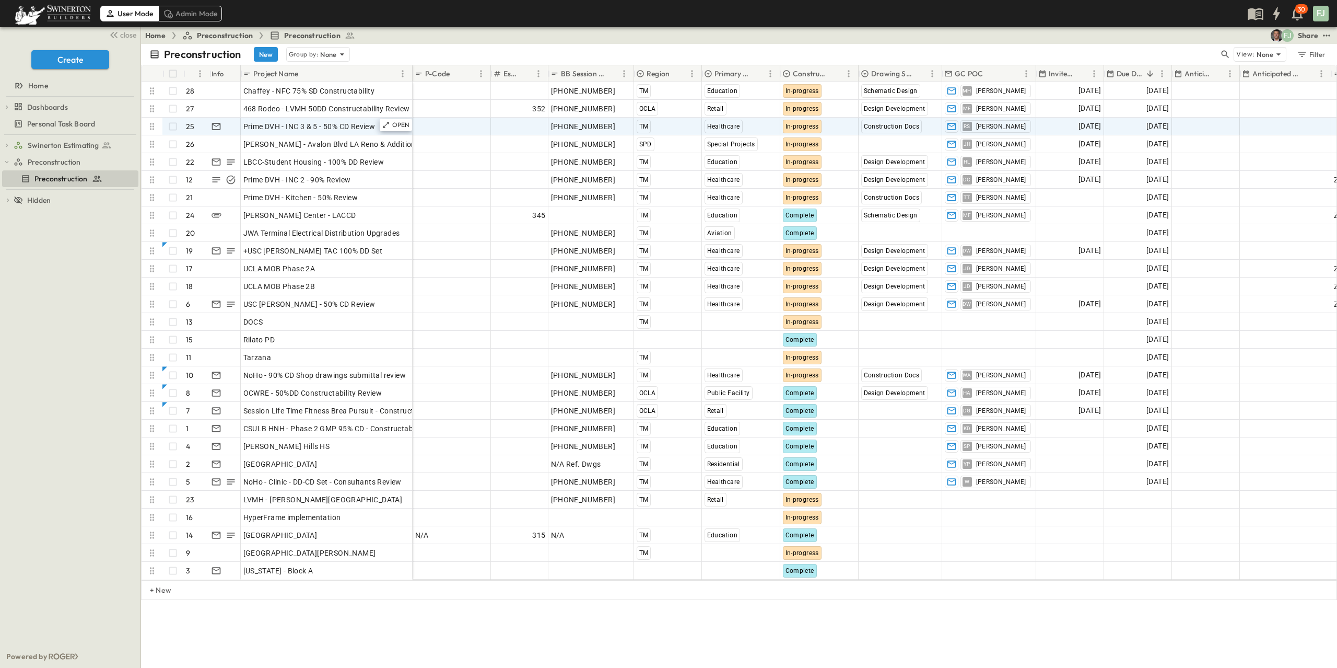 The height and width of the screenshot is (668, 1337). What do you see at coordinates (48, 107) in the screenshot?
I see `span: Dashboards` at bounding box center [48, 107].